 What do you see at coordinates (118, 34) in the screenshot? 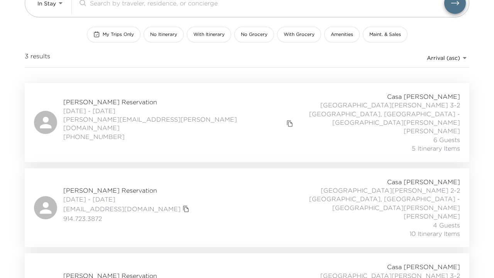
I see `span: My Trips Only` at bounding box center [118, 34].